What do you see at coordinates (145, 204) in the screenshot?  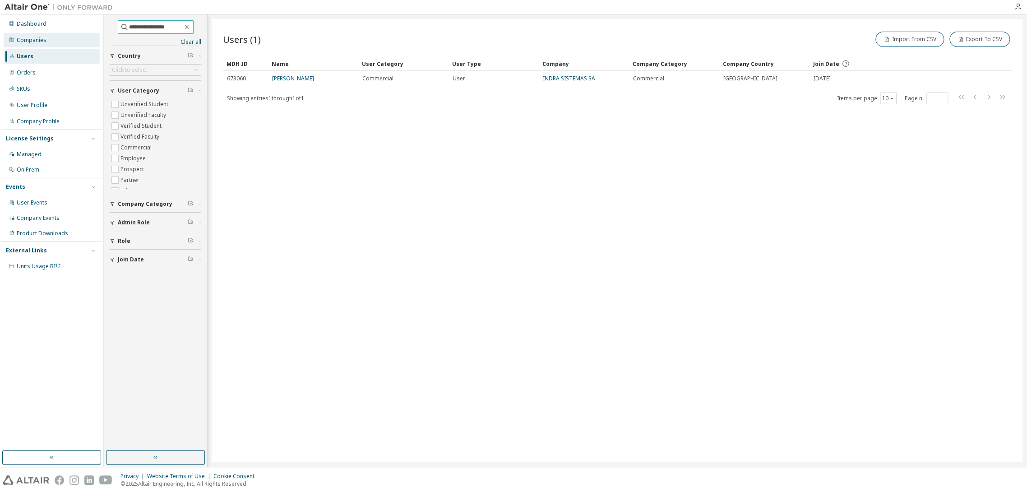 I see `span: Company Category` at bounding box center [145, 204].